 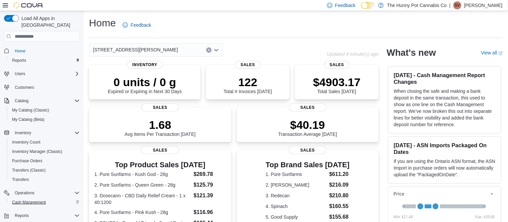 What do you see at coordinates (28, 5) in the screenshot?
I see `img: Cova` at bounding box center [28, 5].